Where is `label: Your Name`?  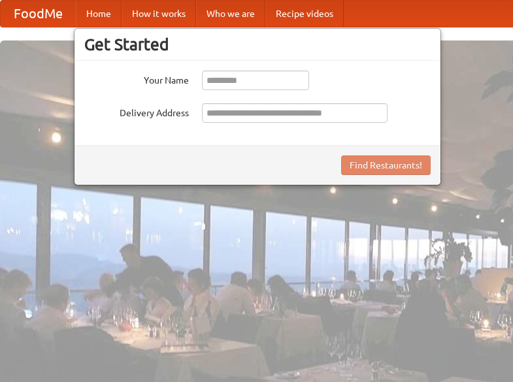
label: Your Name is located at coordinates (137, 78).